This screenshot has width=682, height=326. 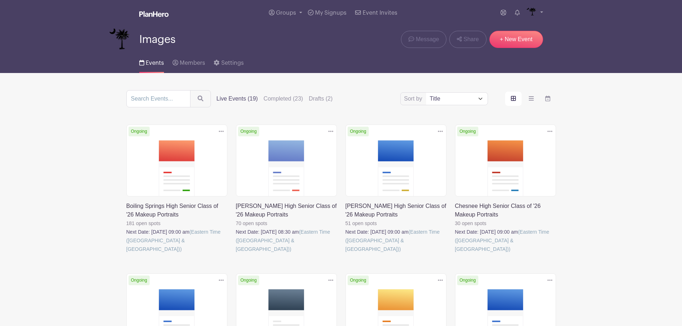 I want to click on span: Event Invites, so click(x=380, y=13).